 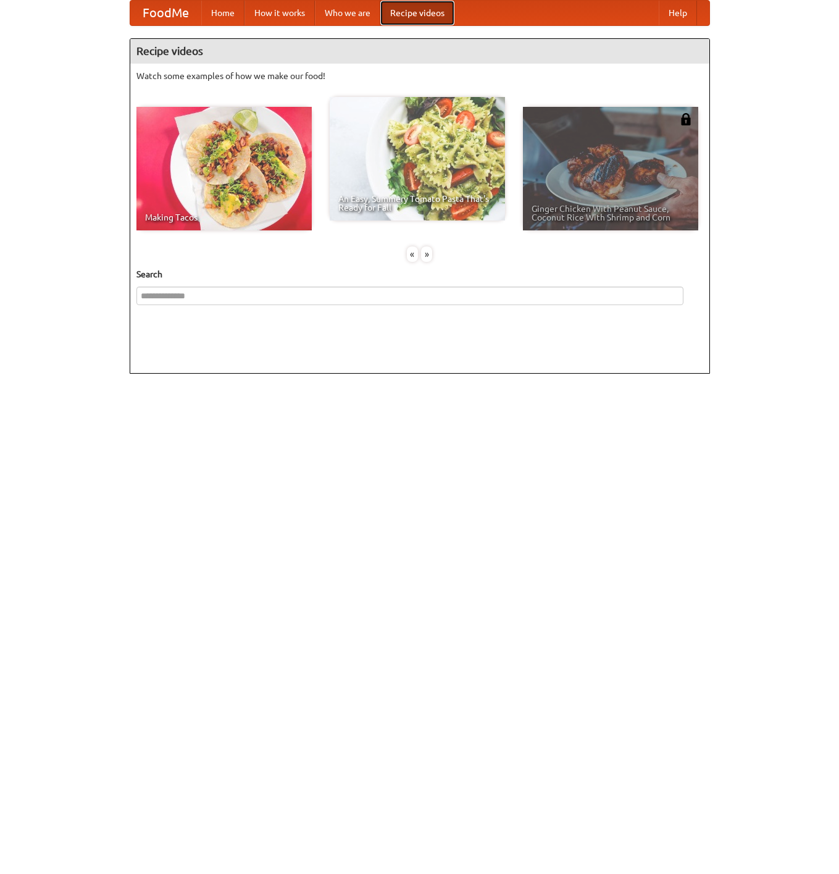 I want to click on h5: Search, so click(x=420, y=274).